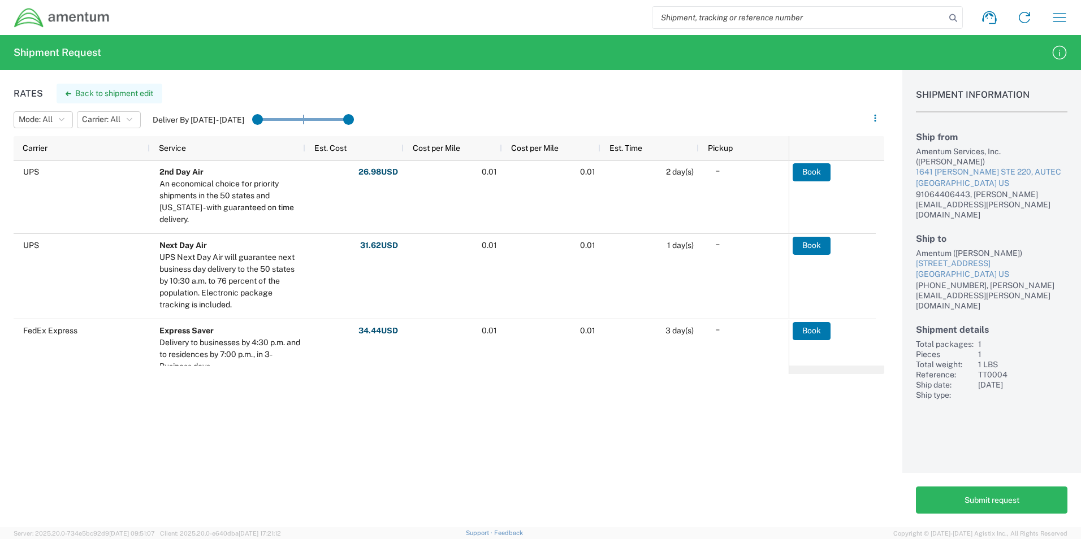  I want to click on input: Shipment, tracking or reference number, so click(799, 18).